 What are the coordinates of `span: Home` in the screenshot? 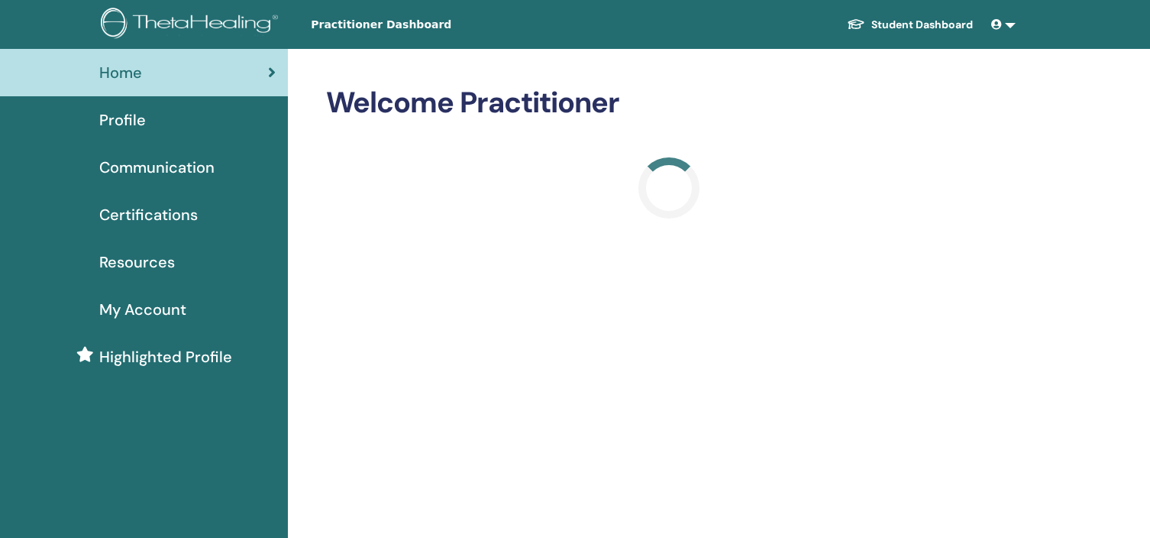 It's located at (121, 73).